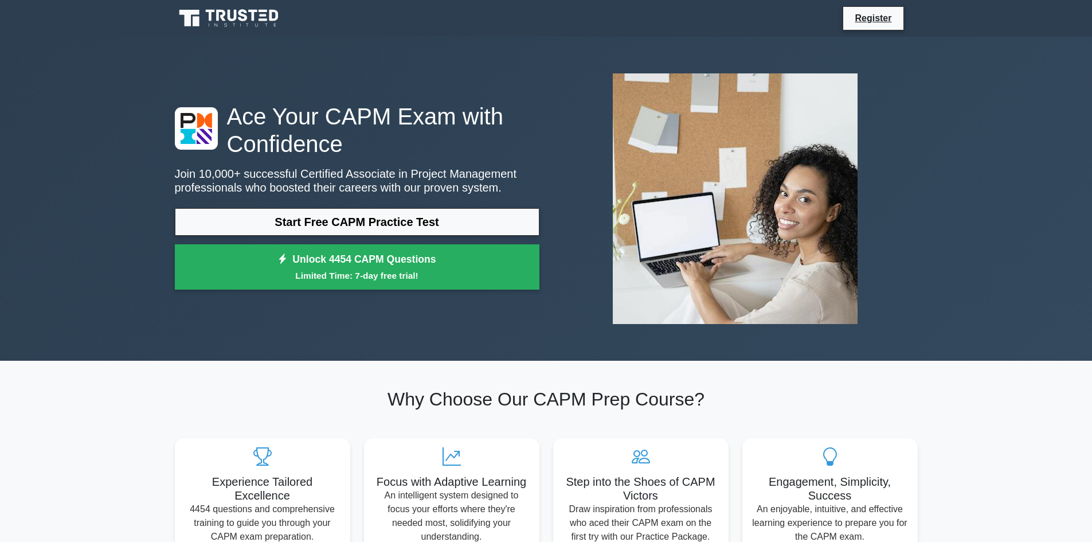 The image size is (1092, 542). I want to click on h2: Why Choose Our CAPM Prep Course?, so click(546, 399).